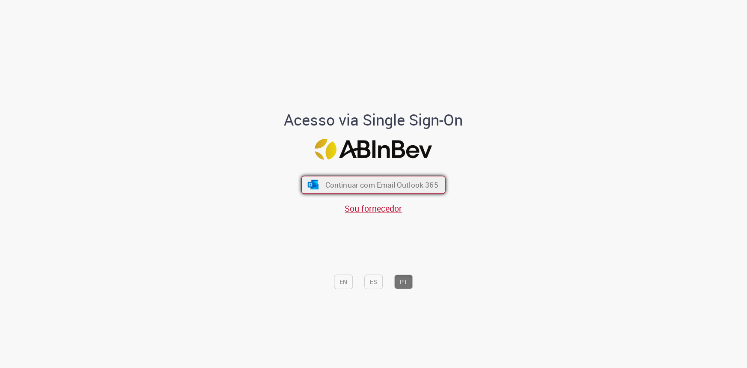  I want to click on h1: Acesso via Single Sign-On, so click(373, 120).